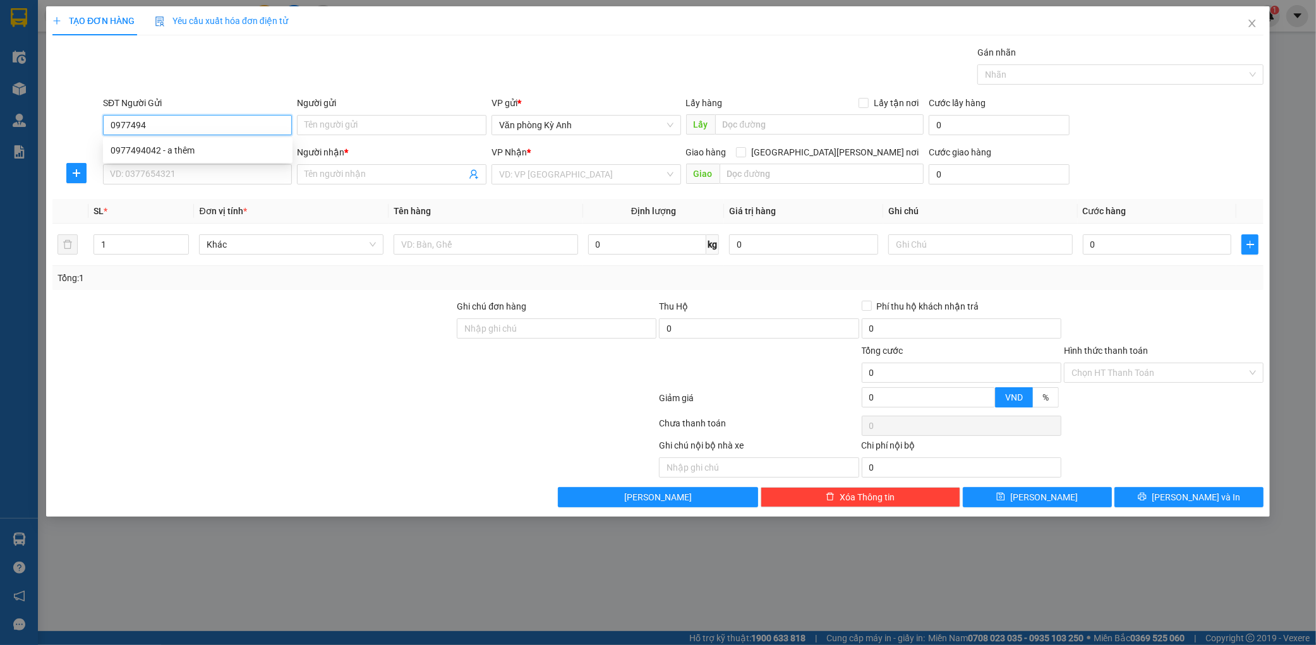 Image resolution: width=1316 pixels, height=645 pixels. Describe the element at coordinates (392, 103) in the screenshot. I see `div: Người gửi` at that location.